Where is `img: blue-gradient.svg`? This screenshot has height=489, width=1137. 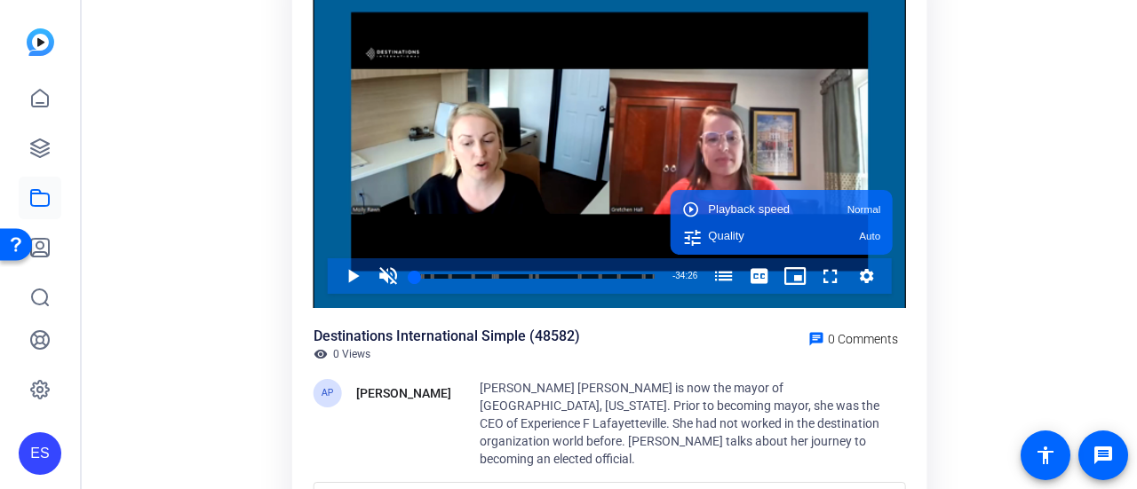
img: blue-gradient.svg is located at coordinates (40, 42).